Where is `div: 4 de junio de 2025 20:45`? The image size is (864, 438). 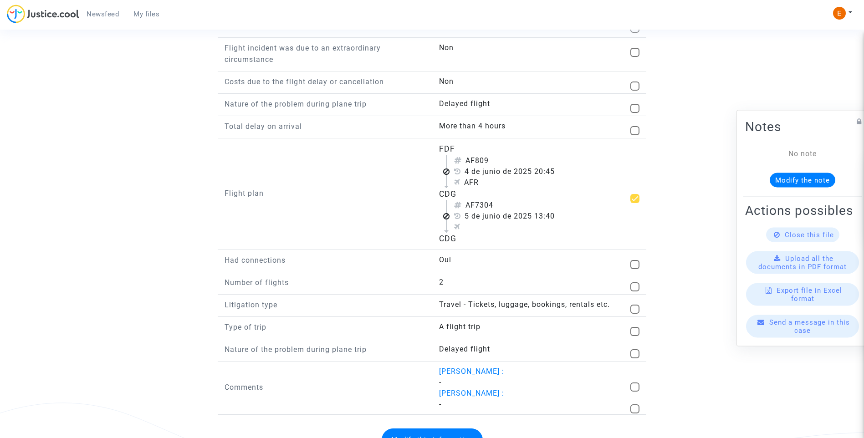 div: 4 de junio de 2025 20:45 is located at coordinates (540, 172).